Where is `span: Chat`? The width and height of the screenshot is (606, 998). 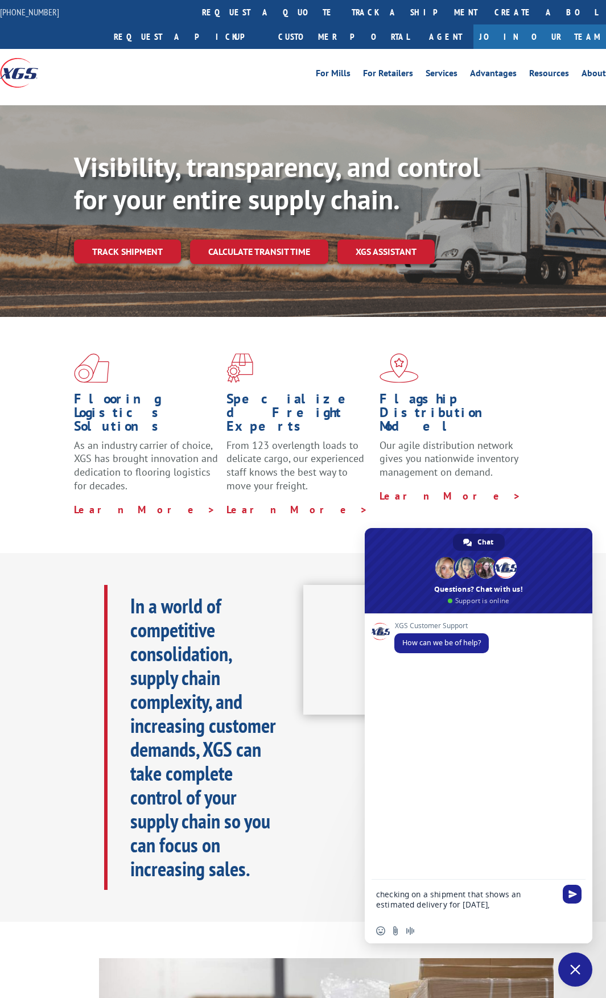
span: Chat is located at coordinates (485, 542).